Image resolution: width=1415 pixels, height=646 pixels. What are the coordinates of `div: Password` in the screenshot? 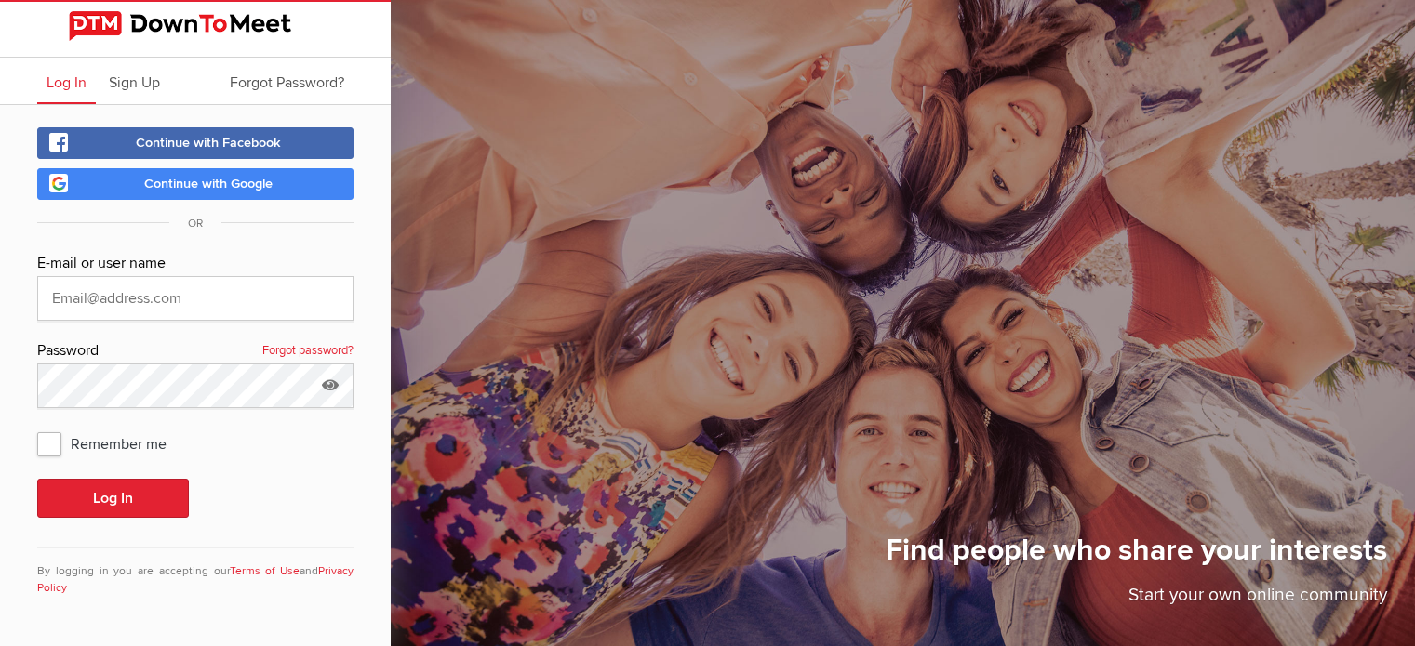 It's located at (195, 352).